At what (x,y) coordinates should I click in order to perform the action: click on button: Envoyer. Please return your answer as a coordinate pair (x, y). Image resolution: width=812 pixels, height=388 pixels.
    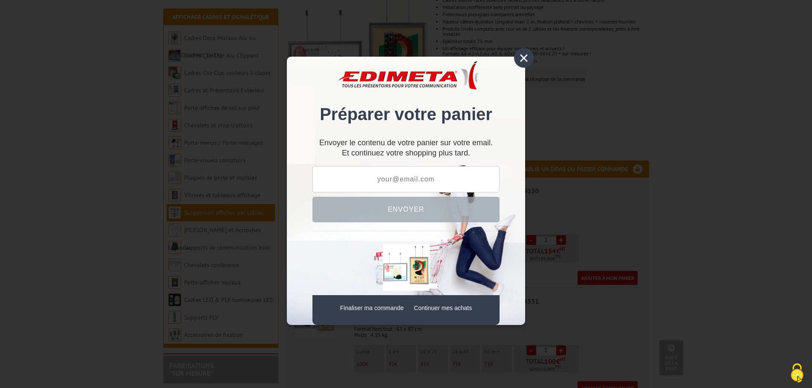
    Looking at the image, I should click on (406, 210).